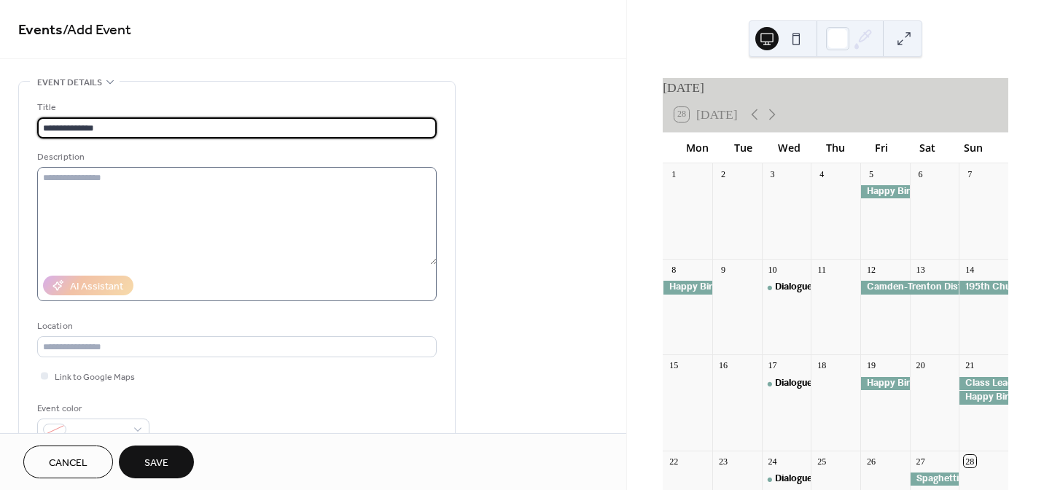  Describe the element at coordinates (97, 30) in the screenshot. I see `span: / Add Event` at that location.